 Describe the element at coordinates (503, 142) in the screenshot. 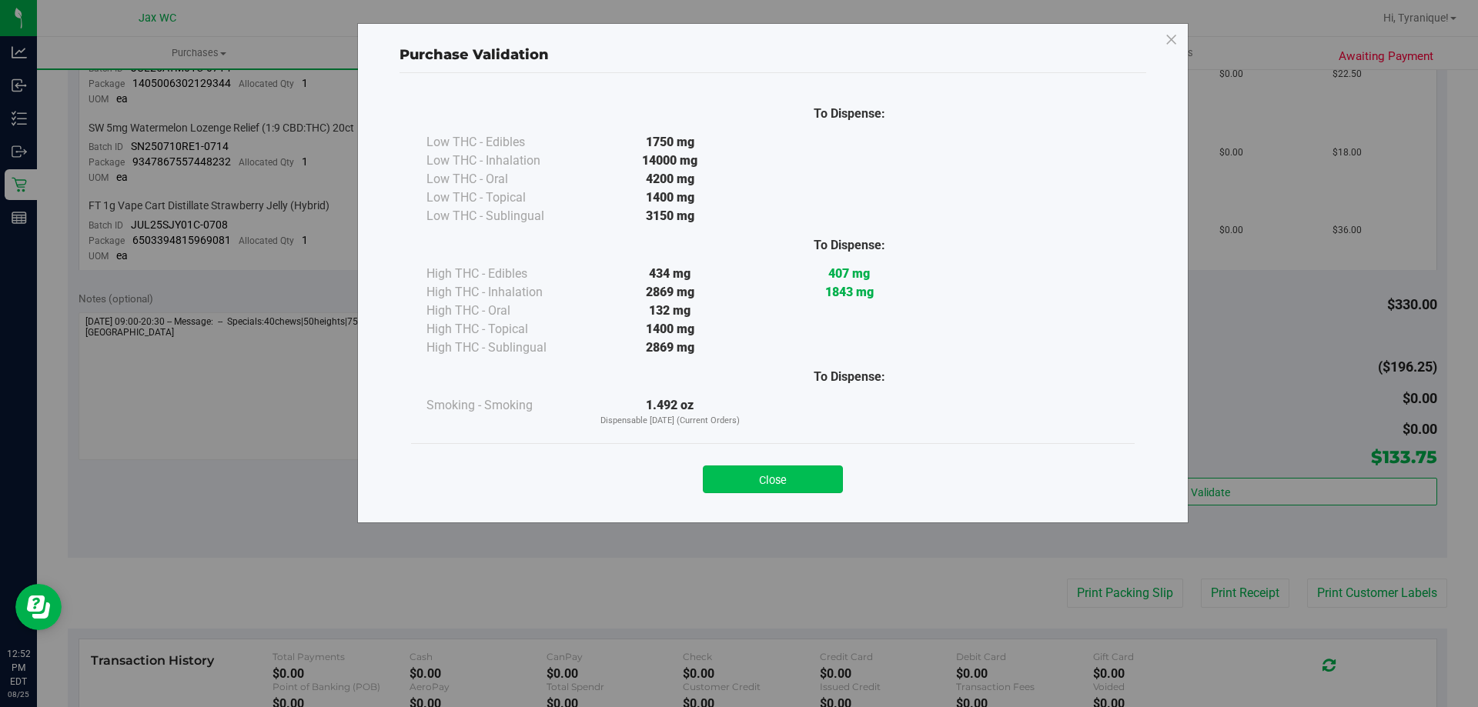

I see `div: Low THC - Edibles` at that location.